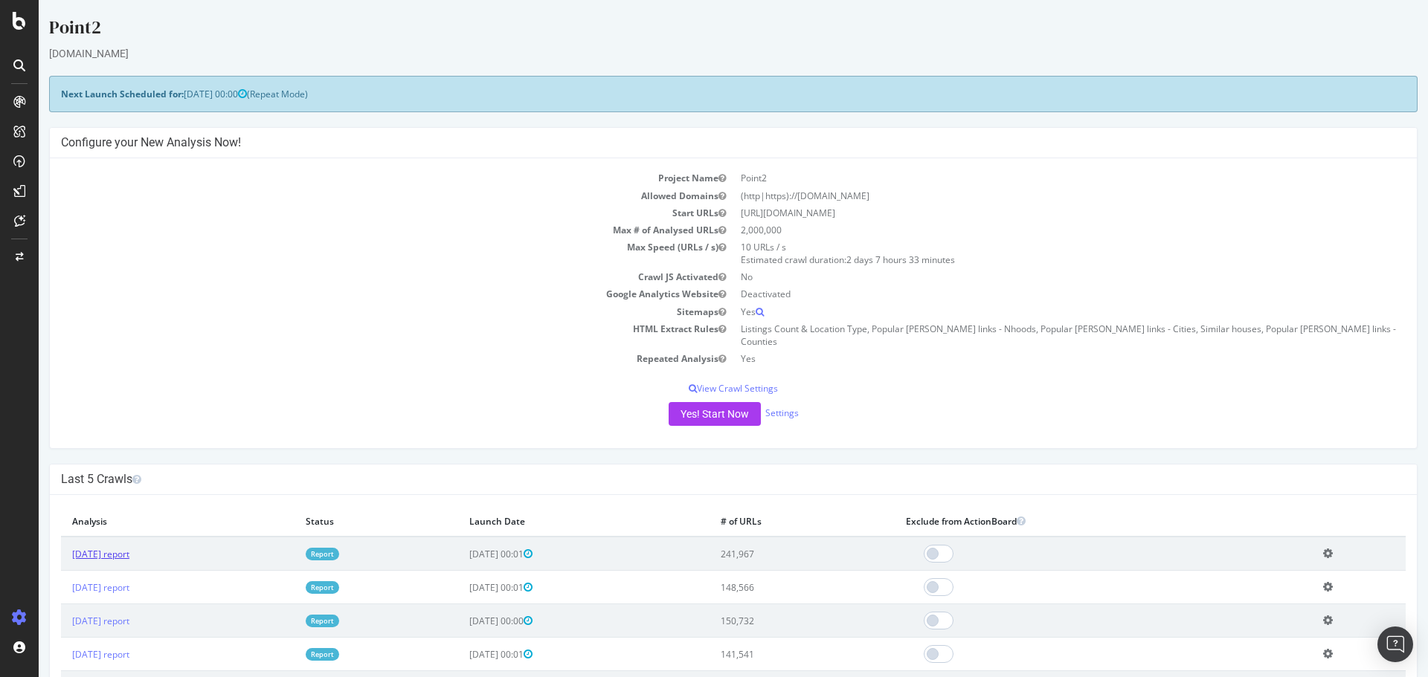 The height and width of the screenshot is (677, 1428). I want to click on h4: Configure your New Analysis Now!, so click(694, 143).